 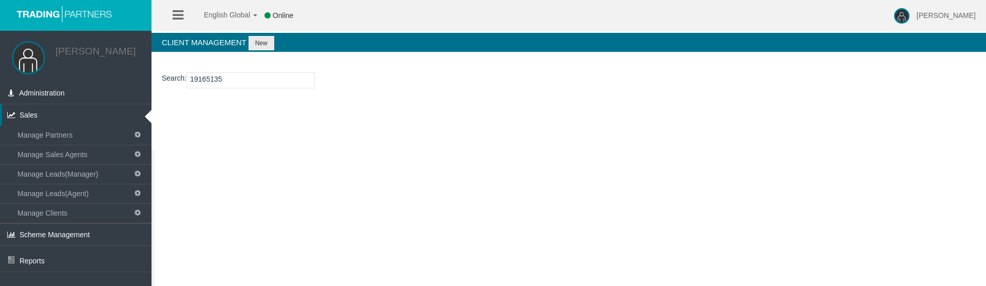 What do you see at coordinates (32, 261) in the screenshot?
I see `span: Reports` at bounding box center [32, 261].